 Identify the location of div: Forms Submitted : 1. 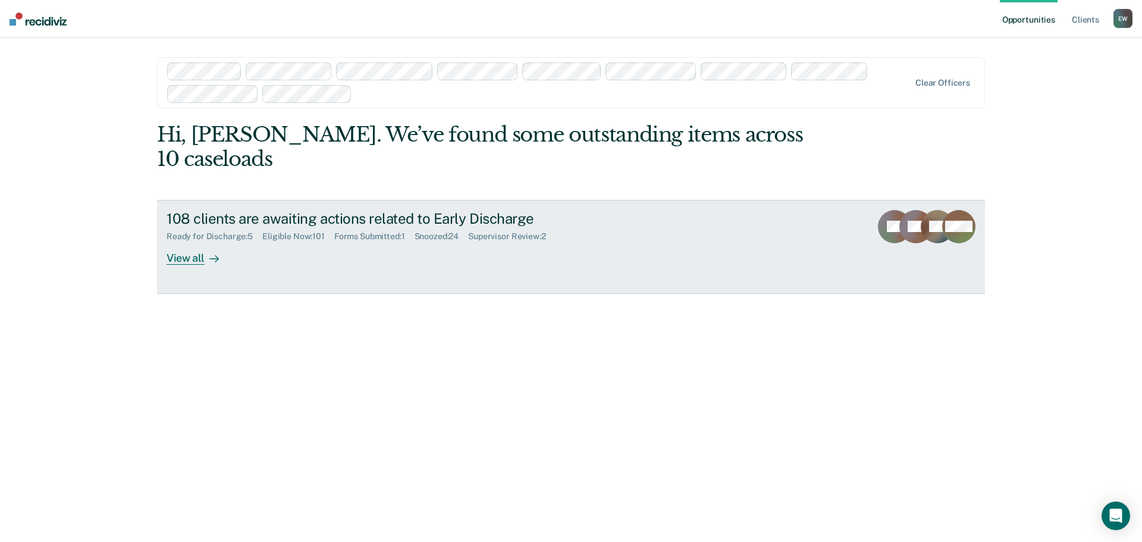
(374, 236).